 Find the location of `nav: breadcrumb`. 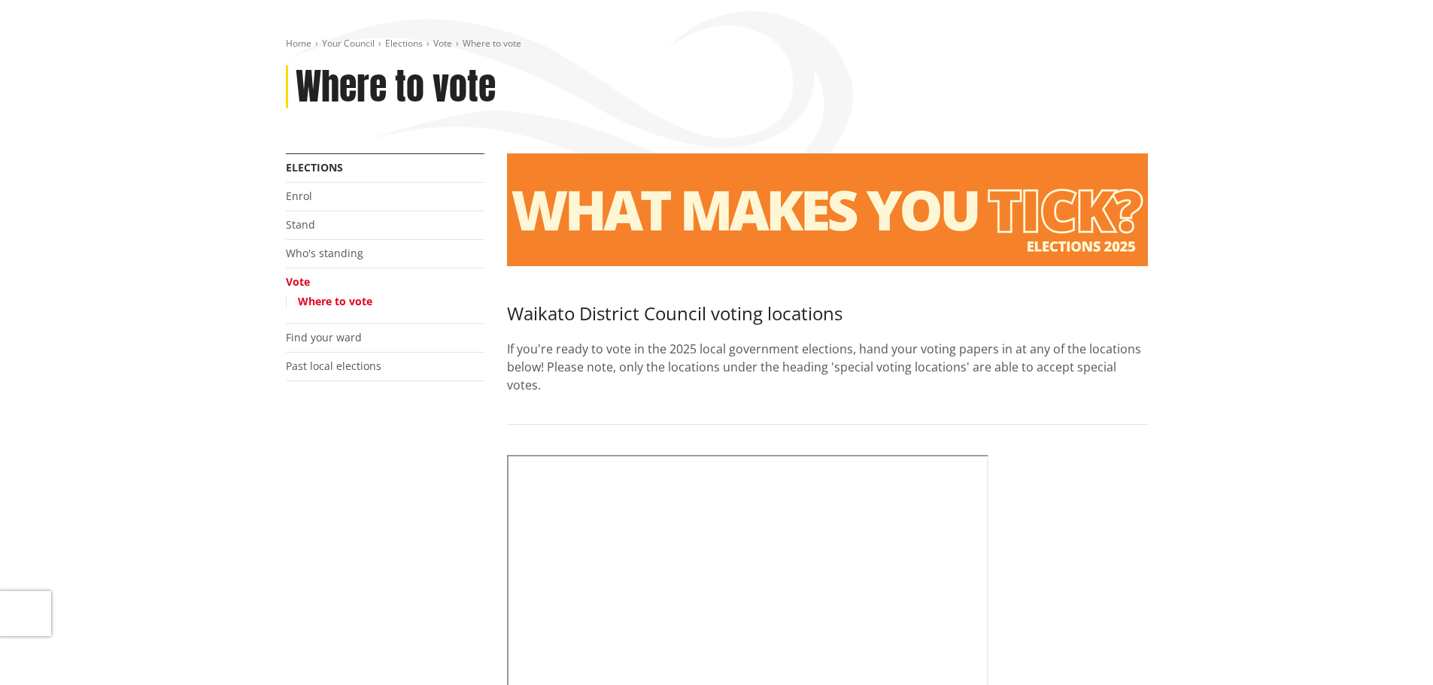

nav: breadcrumb is located at coordinates (717, 44).